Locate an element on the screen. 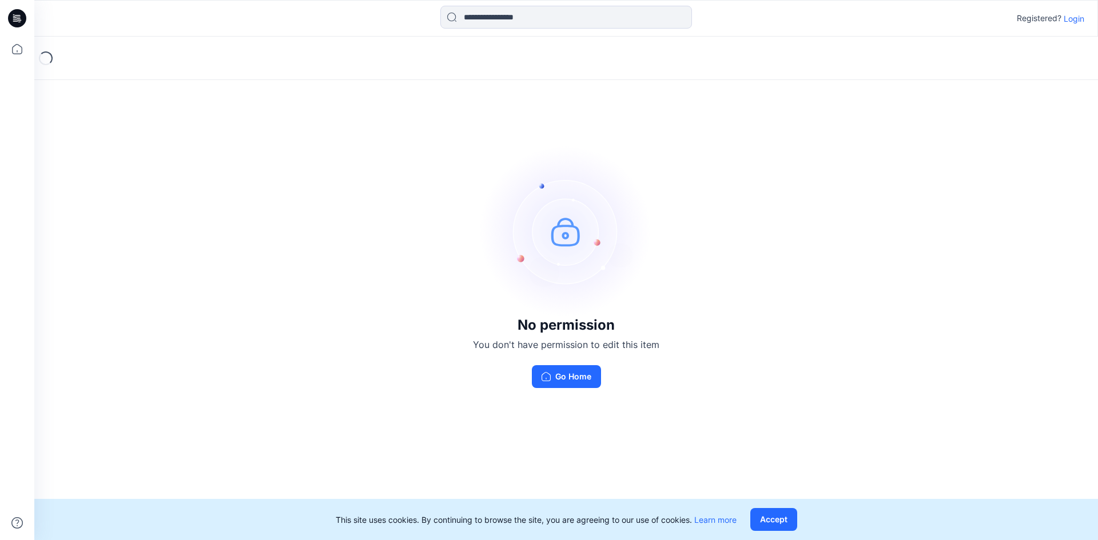  p: You don't have permission to edit this item is located at coordinates (566, 345).